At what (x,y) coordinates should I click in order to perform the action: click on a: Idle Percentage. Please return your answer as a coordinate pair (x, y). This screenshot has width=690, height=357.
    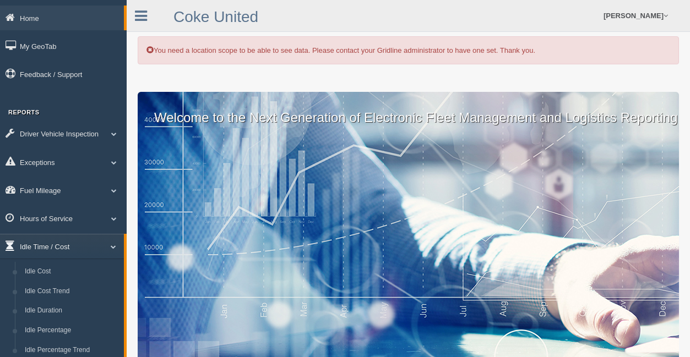
    Looking at the image, I should click on (72, 331).